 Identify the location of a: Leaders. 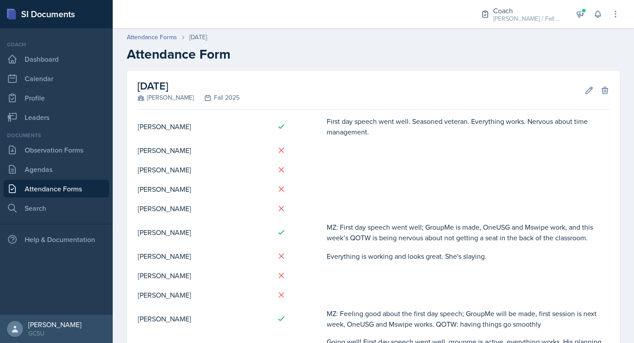
(56, 117).